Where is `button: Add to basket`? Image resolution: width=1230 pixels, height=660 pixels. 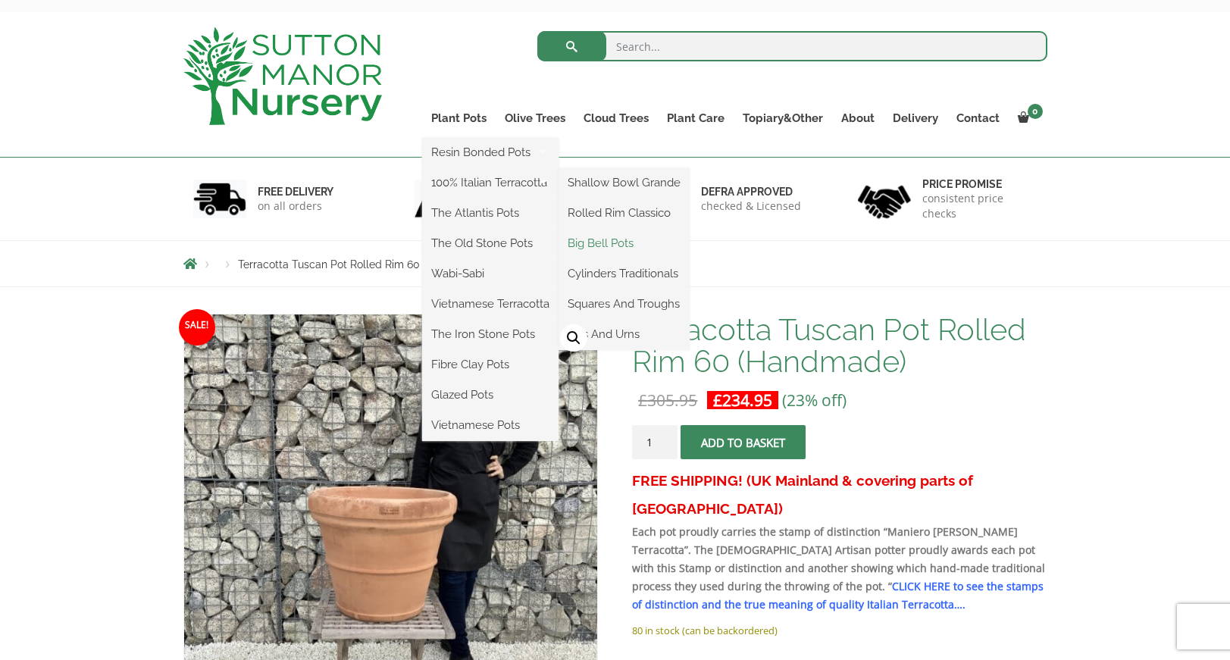 button: Add to basket is located at coordinates (743, 442).